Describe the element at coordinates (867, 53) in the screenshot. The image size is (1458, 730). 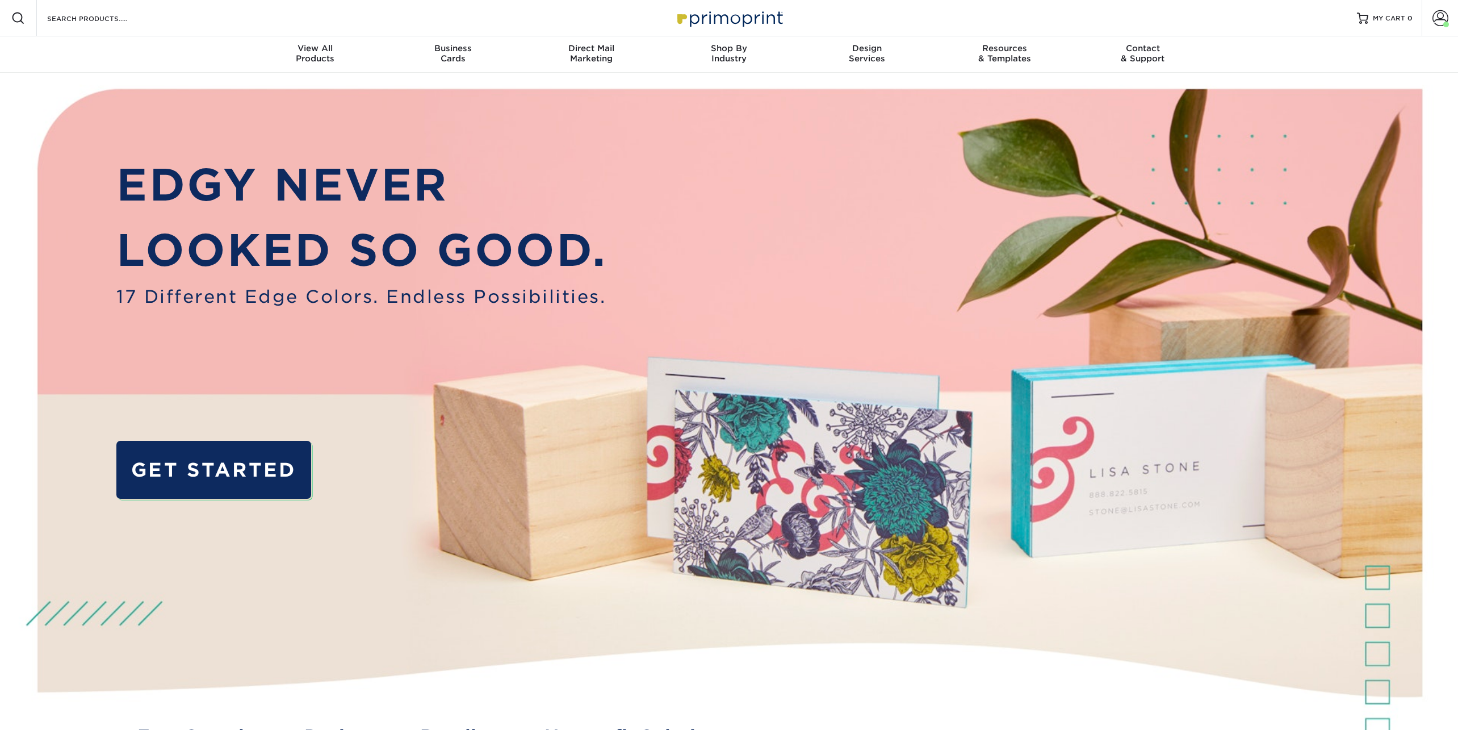
I see `div: Services` at that location.